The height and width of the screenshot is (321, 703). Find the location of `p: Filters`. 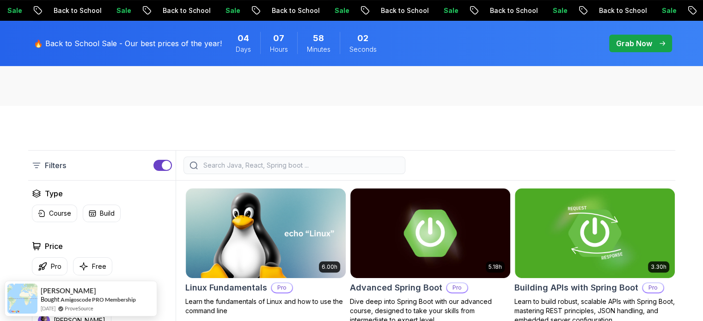

p: Filters is located at coordinates (55, 165).